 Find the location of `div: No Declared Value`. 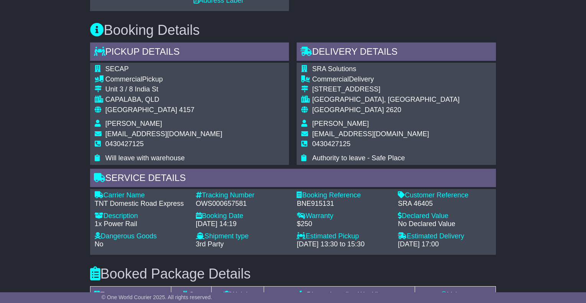

div: No Declared Value is located at coordinates (444, 225).